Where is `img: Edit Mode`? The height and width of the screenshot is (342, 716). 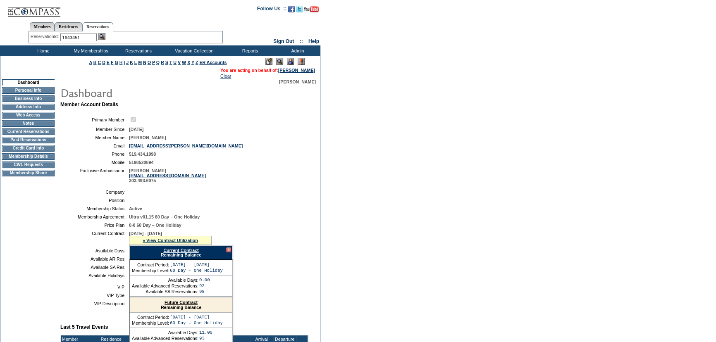 img: Edit Mode is located at coordinates (269, 61).